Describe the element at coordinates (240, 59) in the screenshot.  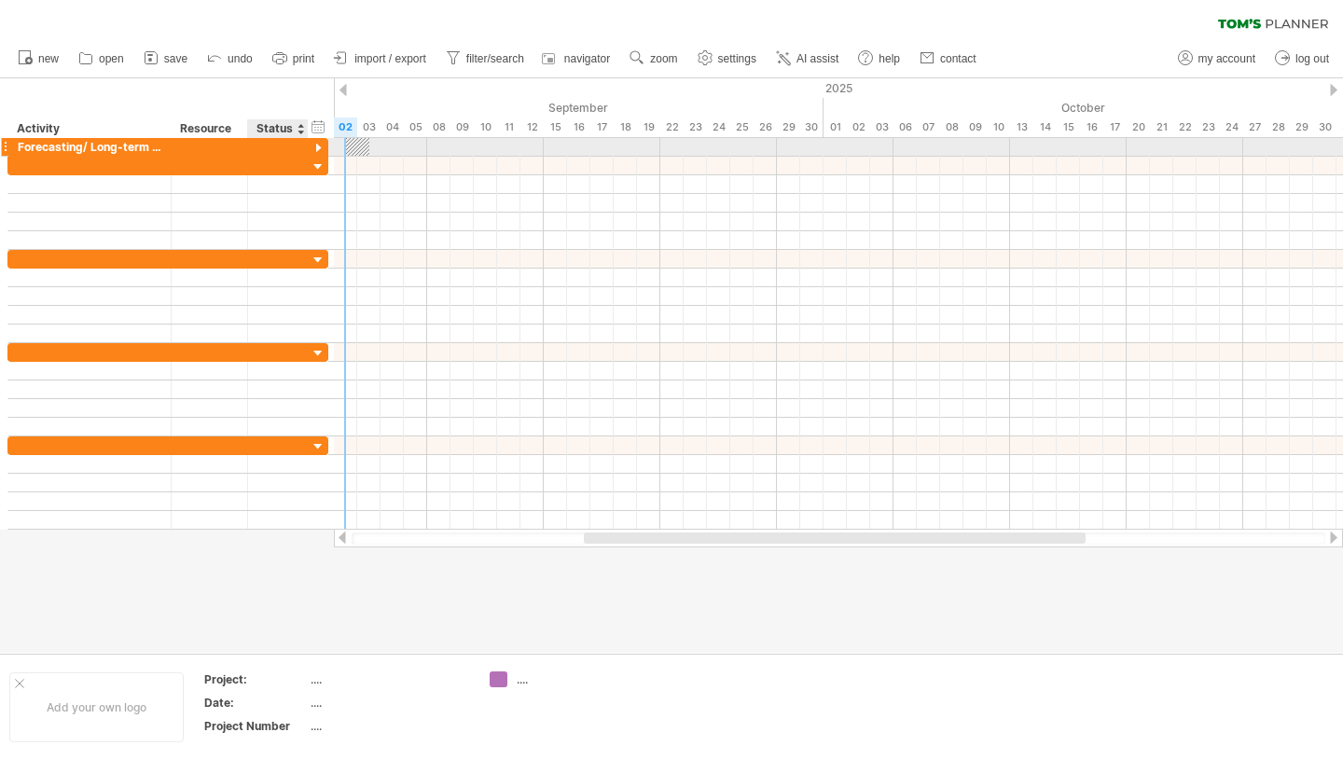
I see `span: undo` at that location.